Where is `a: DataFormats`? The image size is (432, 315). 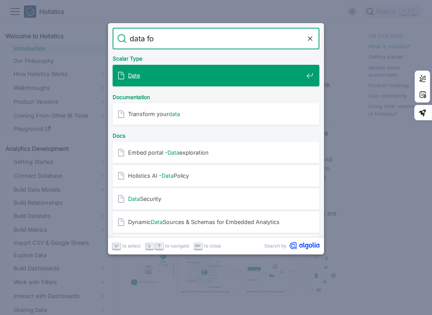 a: DataFormats is located at coordinates (216, 245).